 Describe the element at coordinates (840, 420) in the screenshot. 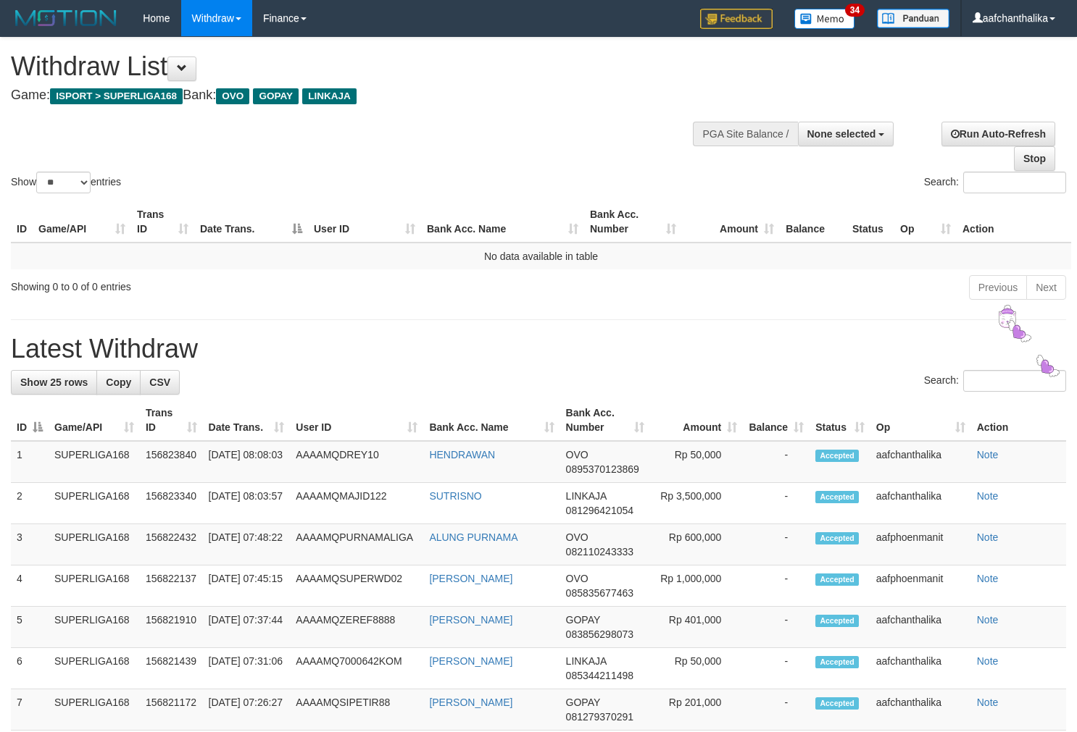

I see `th: Status: activate to sort column ascending` at that location.